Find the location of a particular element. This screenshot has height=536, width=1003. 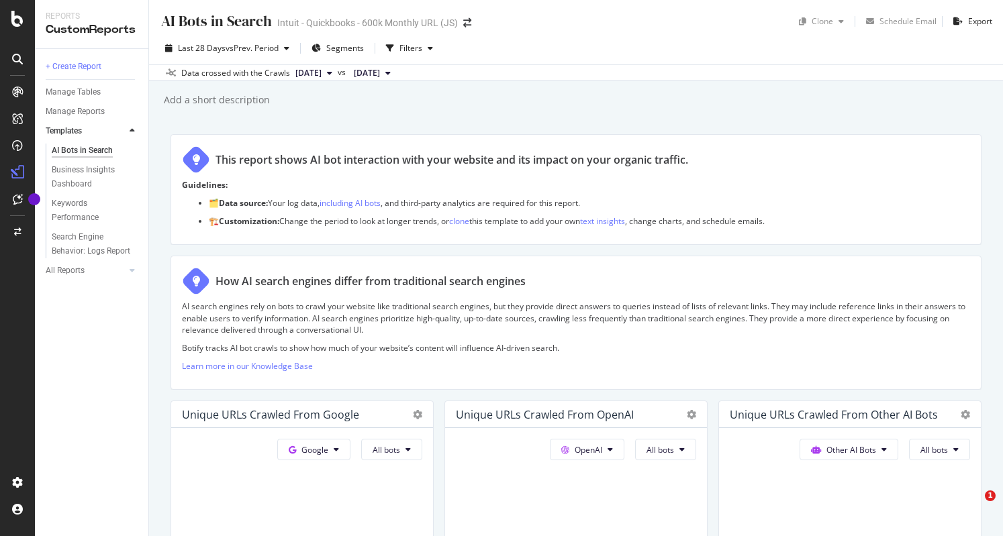

a: Search Engine Behavior: Logs Report is located at coordinates (95, 244).